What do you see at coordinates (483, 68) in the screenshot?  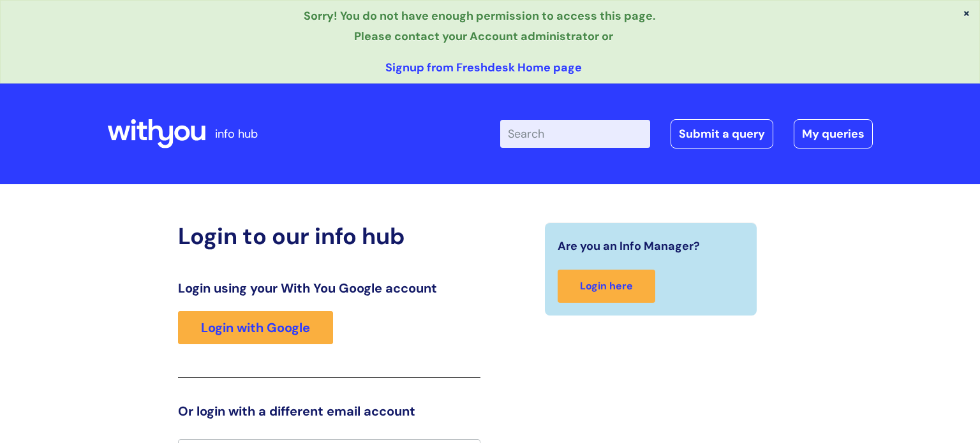 I see `a: Signup from Freshdesk Home page` at bounding box center [483, 68].